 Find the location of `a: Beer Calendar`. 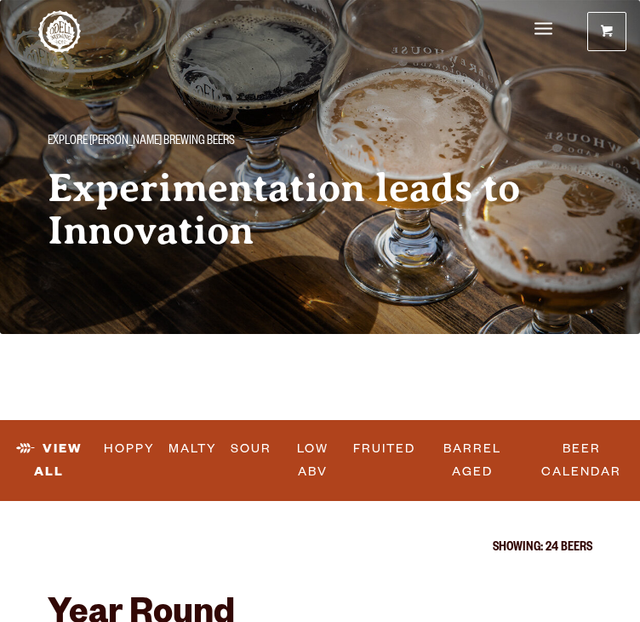

a: Beer Calendar is located at coordinates (582, 460).